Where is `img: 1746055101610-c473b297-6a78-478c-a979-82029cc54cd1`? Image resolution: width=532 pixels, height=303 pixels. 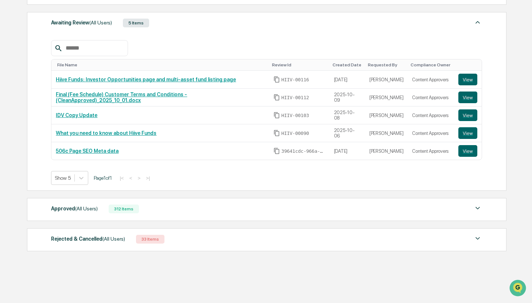 img: 1746055101610-c473b297-6a78-478c-a979-82029cc54cd1 is located at coordinates (14, 62).